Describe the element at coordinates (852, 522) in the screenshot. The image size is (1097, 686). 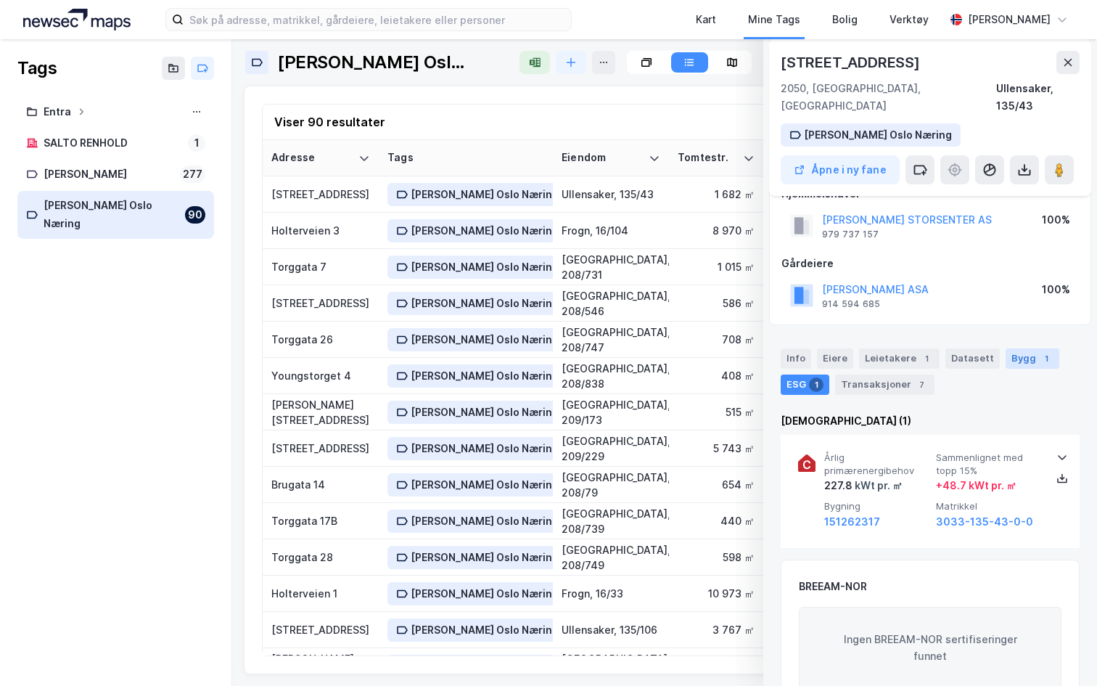
I see `button: 151262317` at that location.